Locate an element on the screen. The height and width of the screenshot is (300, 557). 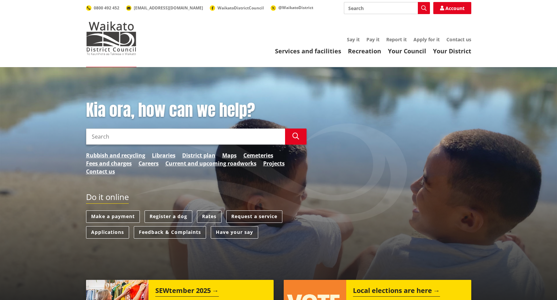
a: @WaikatoDistrict is located at coordinates (292, 7).